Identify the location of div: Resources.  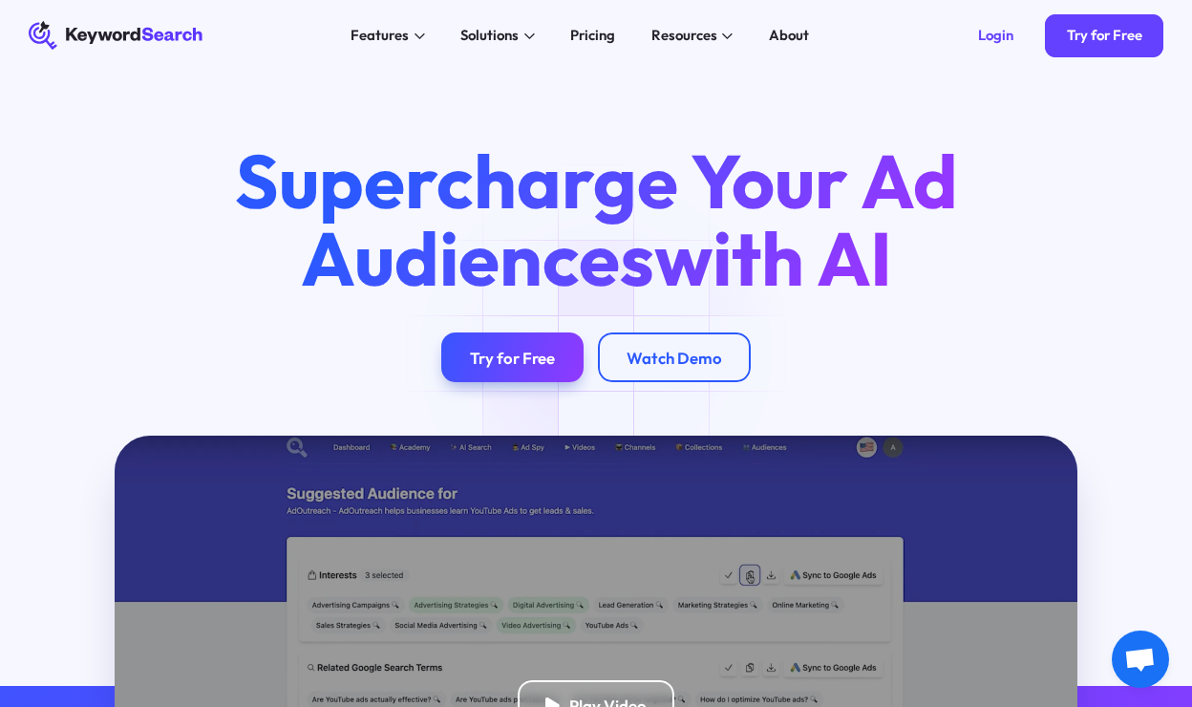
(684, 35).